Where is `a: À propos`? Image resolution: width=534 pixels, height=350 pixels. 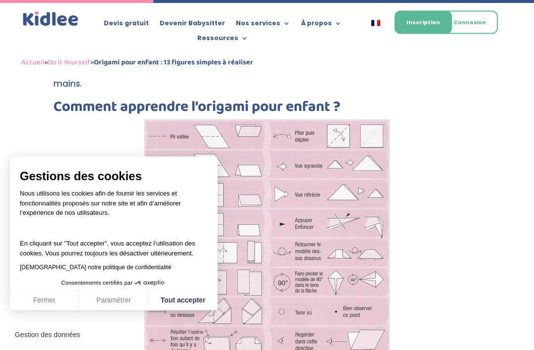 a: À propos is located at coordinates (322, 25).